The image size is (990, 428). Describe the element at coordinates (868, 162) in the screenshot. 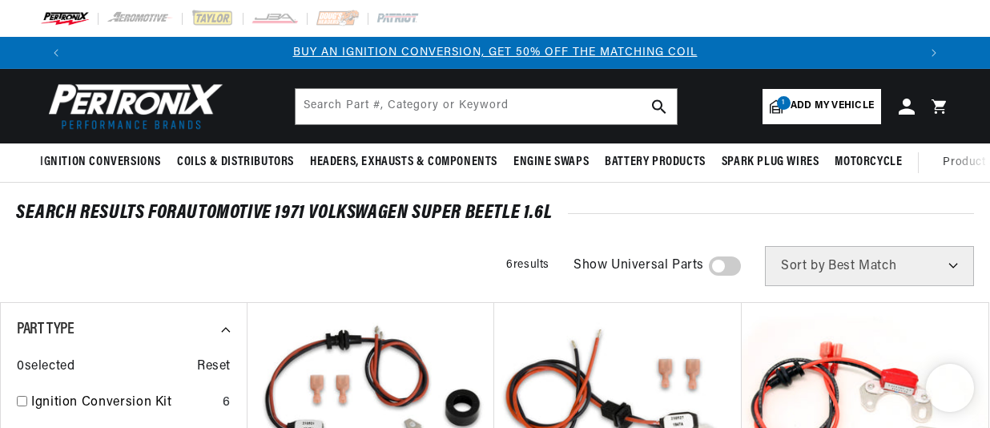

I see `span: Motorcycle` at that location.